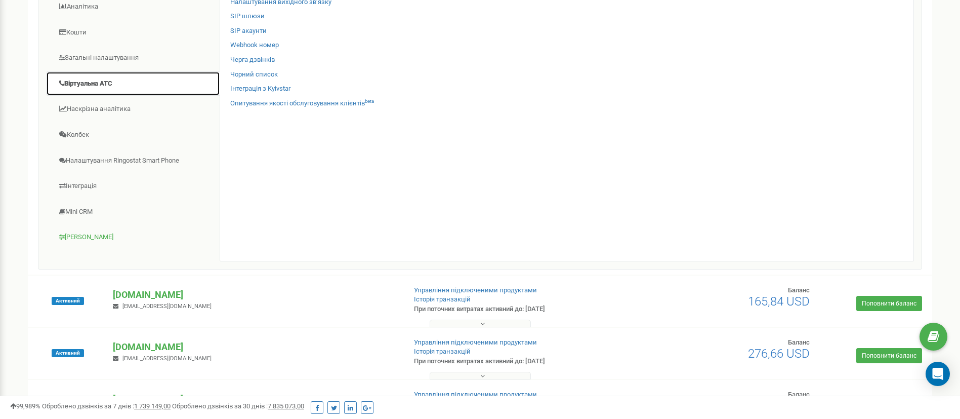 The image size is (960, 419). Describe the element at coordinates (25, 406) in the screenshot. I see `span: 99,989%` at that location.